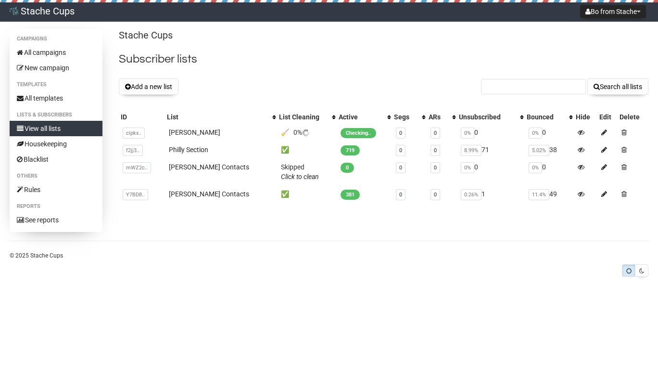 The image size is (658, 374). What do you see at coordinates (438, 117) in the screenshot?
I see `div: ARs` at bounding box center [438, 117].